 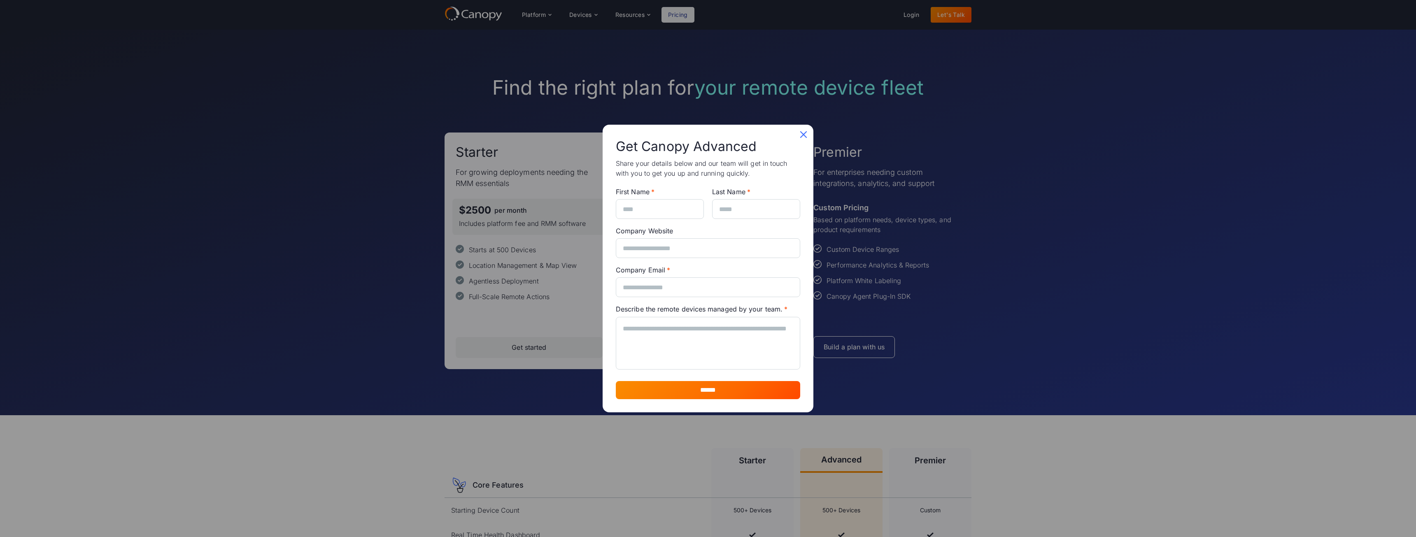 I want to click on span: Last Name, so click(x=728, y=192).